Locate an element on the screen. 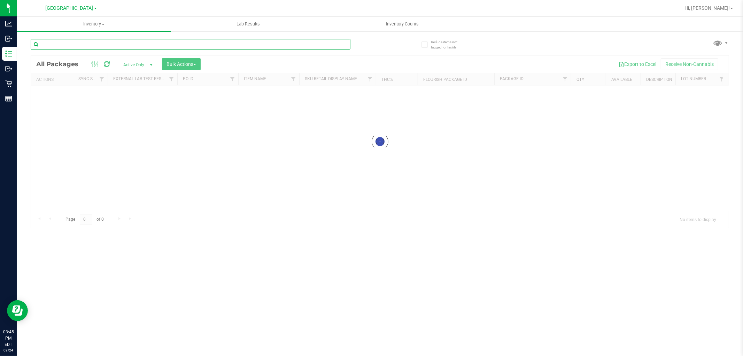 The height and width of the screenshot is (356, 743). inline-svg: Reports is located at coordinates (9, 99).